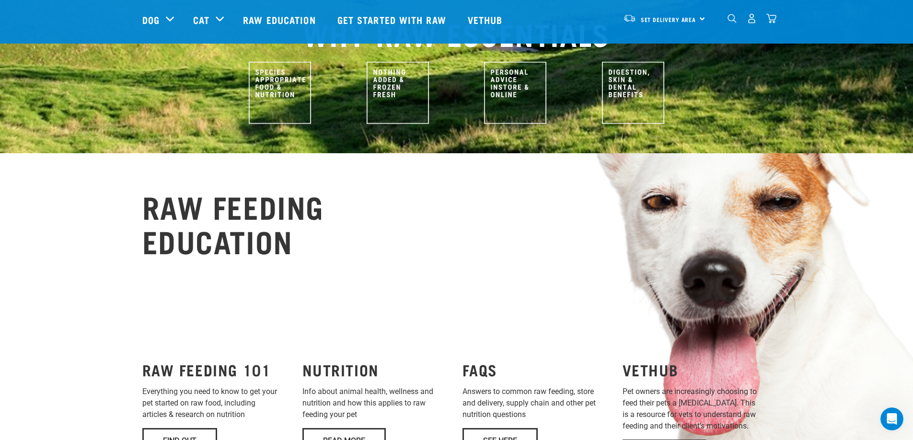  Describe the element at coordinates (669, 19) in the screenshot. I see `span: Set Delivery Area` at that location.